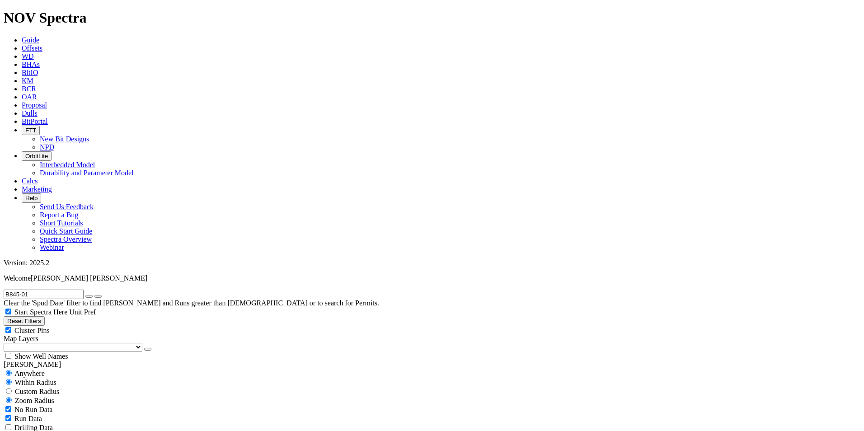 The height and width of the screenshot is (431, 864). I want to click on p: Welcome, so click(432, 278).